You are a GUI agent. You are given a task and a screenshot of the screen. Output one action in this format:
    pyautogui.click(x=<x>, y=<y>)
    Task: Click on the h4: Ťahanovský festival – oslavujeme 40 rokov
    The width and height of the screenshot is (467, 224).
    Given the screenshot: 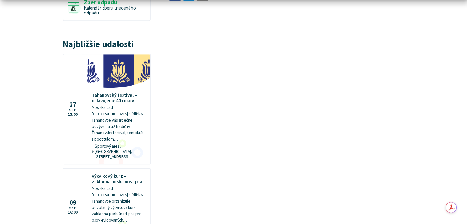 What is the action you would take?
    pyautogui.click(x=119, y=98)
    